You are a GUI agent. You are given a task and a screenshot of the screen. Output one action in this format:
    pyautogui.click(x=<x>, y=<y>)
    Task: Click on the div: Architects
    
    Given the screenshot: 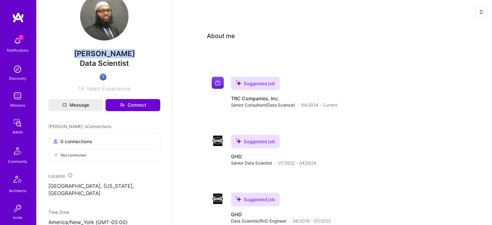 What is the action you would take?
    pyautogui.click(x=18, y=191)
    